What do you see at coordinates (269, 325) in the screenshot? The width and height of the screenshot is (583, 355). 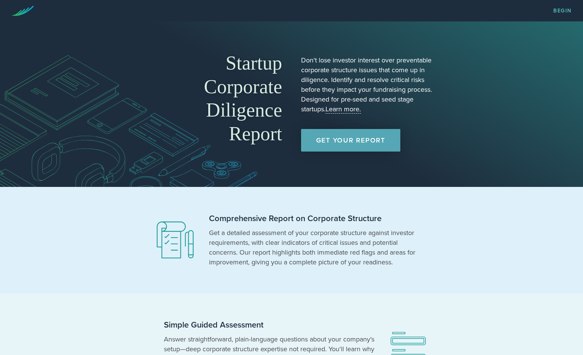 I see `h2: Simple Guided Assessment` at bounding box center [269, 325].